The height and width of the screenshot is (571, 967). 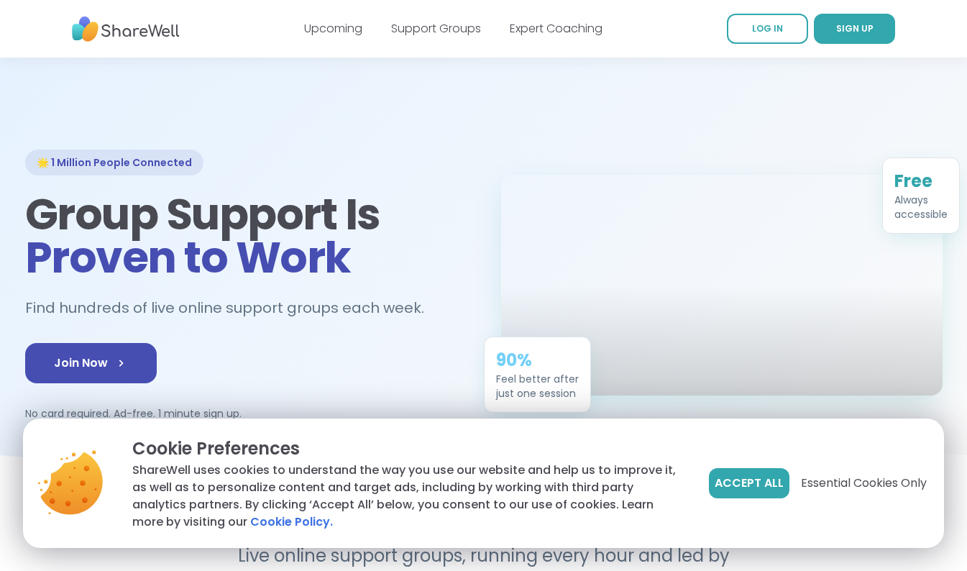 I want to click on div: 90%, so click(x=537, y=360).